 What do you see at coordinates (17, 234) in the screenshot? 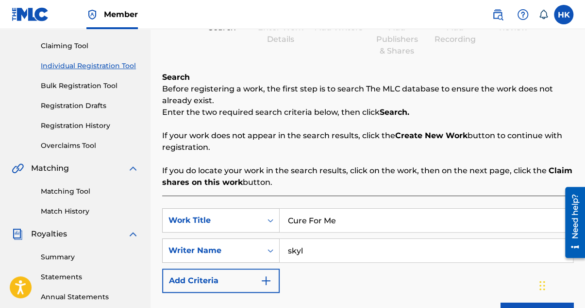
I see `img: Royalties` at bounding box center [17, 234].